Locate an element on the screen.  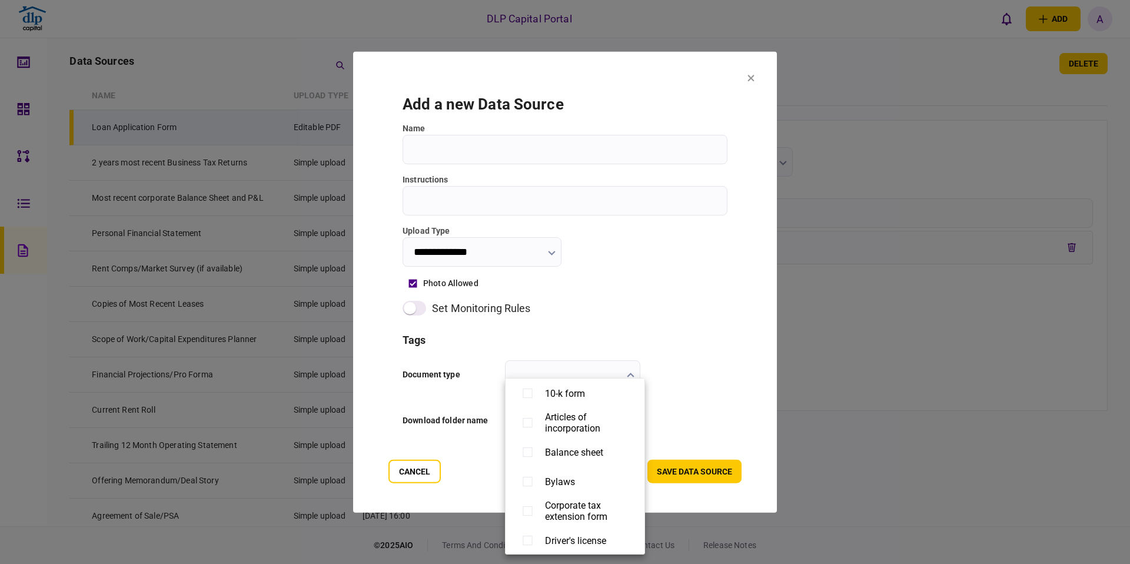
div: Balance sheet is located at coordinates (574, 452).